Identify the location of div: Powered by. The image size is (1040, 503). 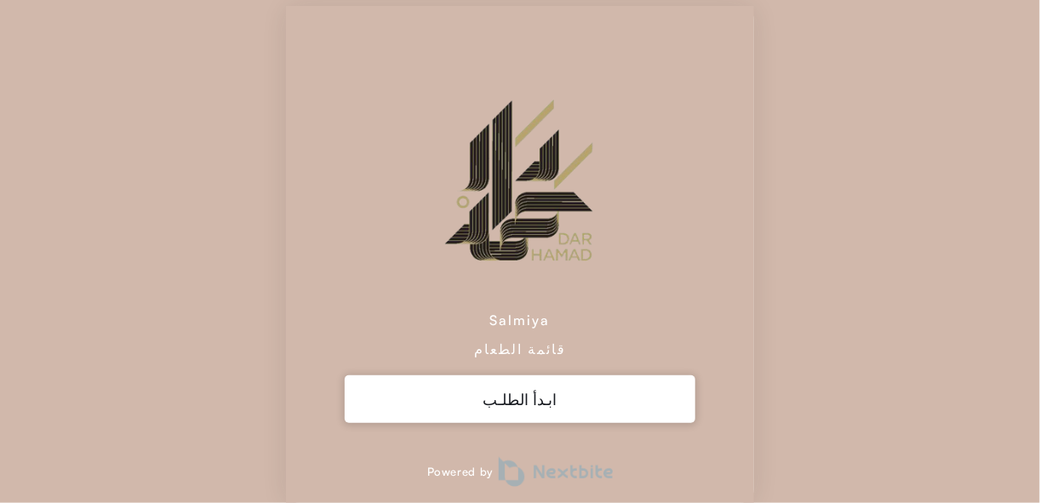
(520, 472).